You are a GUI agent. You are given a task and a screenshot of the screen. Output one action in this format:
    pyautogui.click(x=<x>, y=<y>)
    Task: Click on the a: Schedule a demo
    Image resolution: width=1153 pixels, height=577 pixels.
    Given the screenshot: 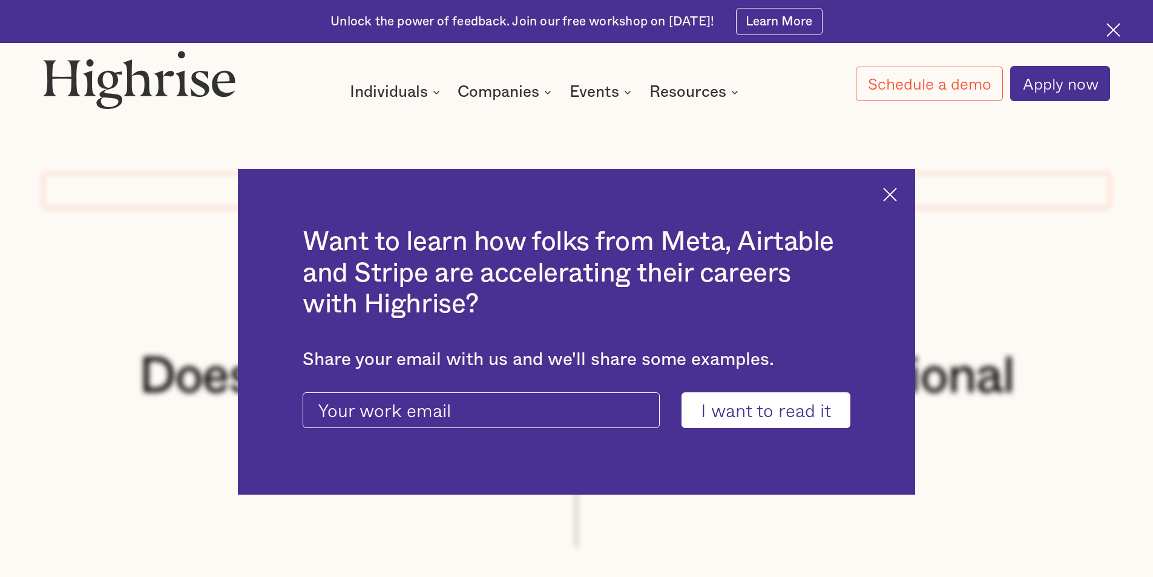 What is the action you would take?
    pyautogui.click(x=930, y=84)
    